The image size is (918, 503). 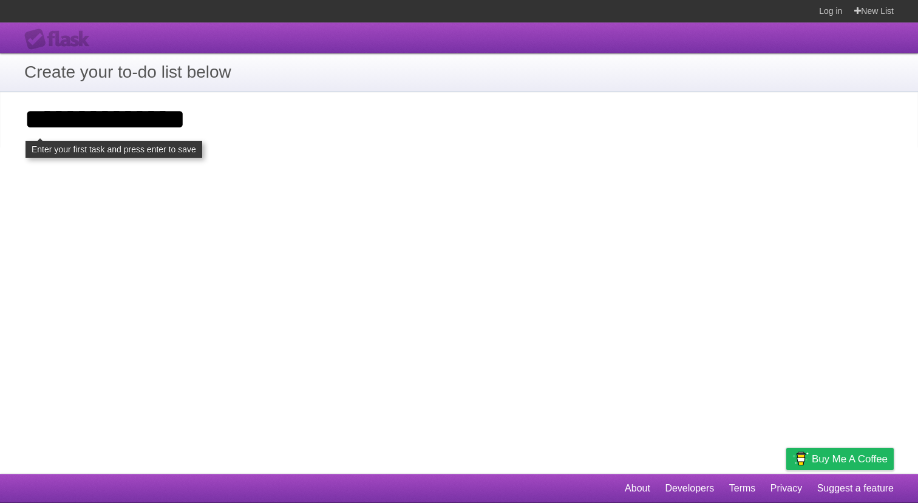 I want to click on div: Flask, so click(x=61, y=39).